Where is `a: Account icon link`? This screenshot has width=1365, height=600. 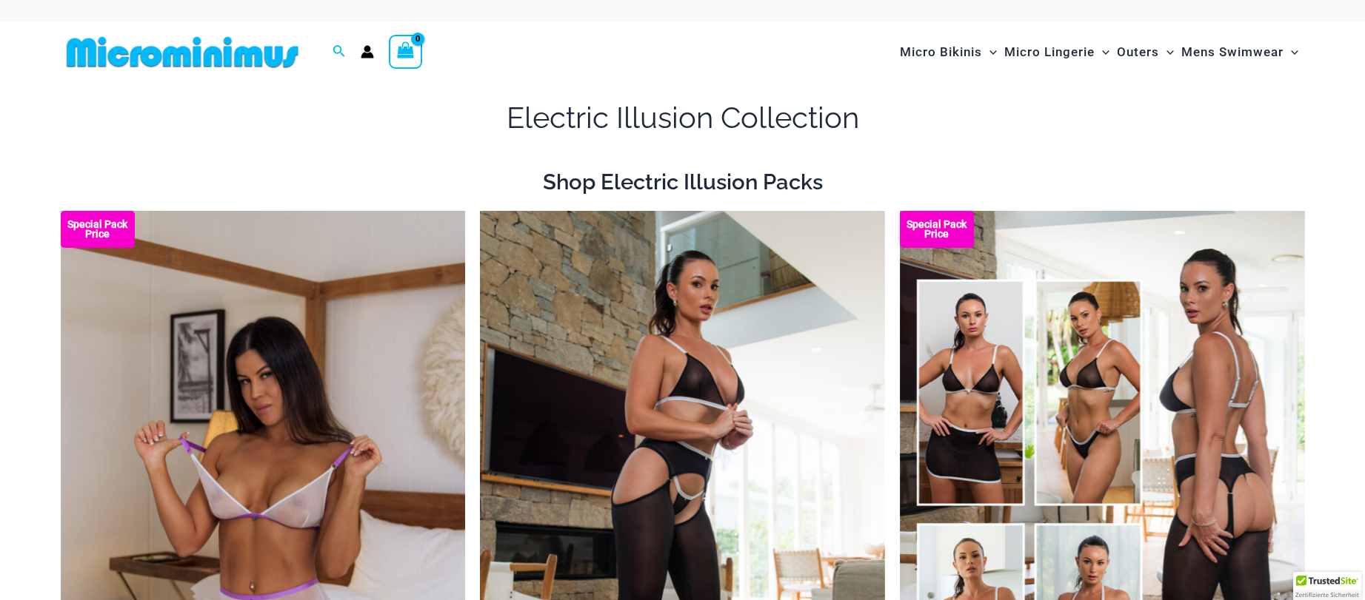
a: Account icon link is located at coordinates (367, 52).